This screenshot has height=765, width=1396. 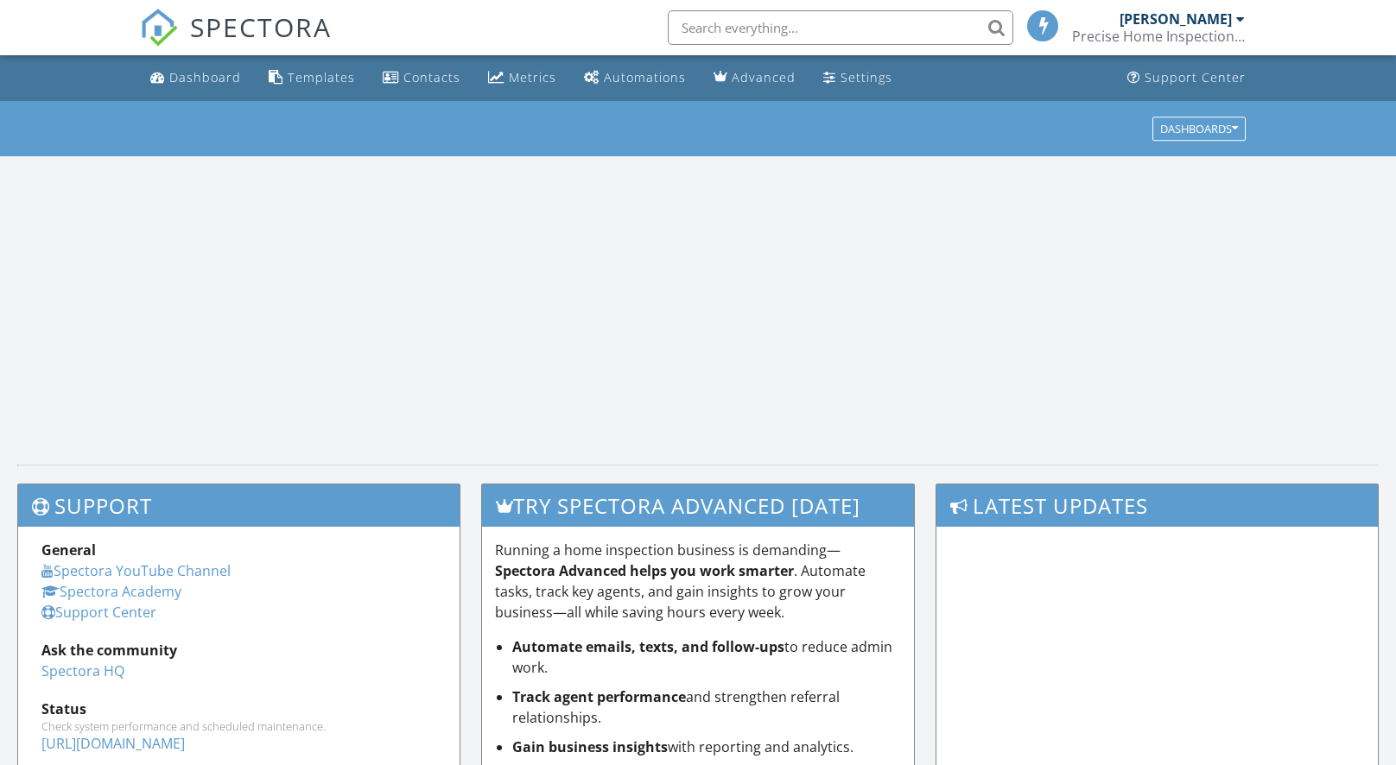 I want to click on strong: Spectora Advanced helps you work smarter, so click(x=644, y=571).